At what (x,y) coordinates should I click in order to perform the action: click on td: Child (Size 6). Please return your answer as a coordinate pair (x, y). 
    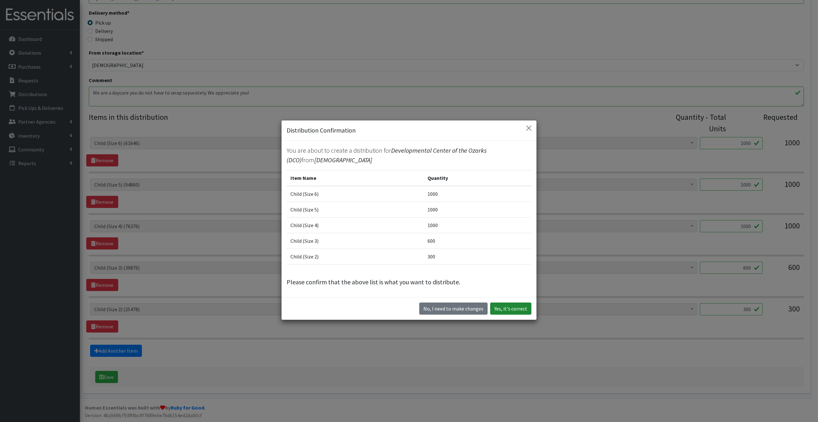
    Looking at the image, I should click on (355, 194).